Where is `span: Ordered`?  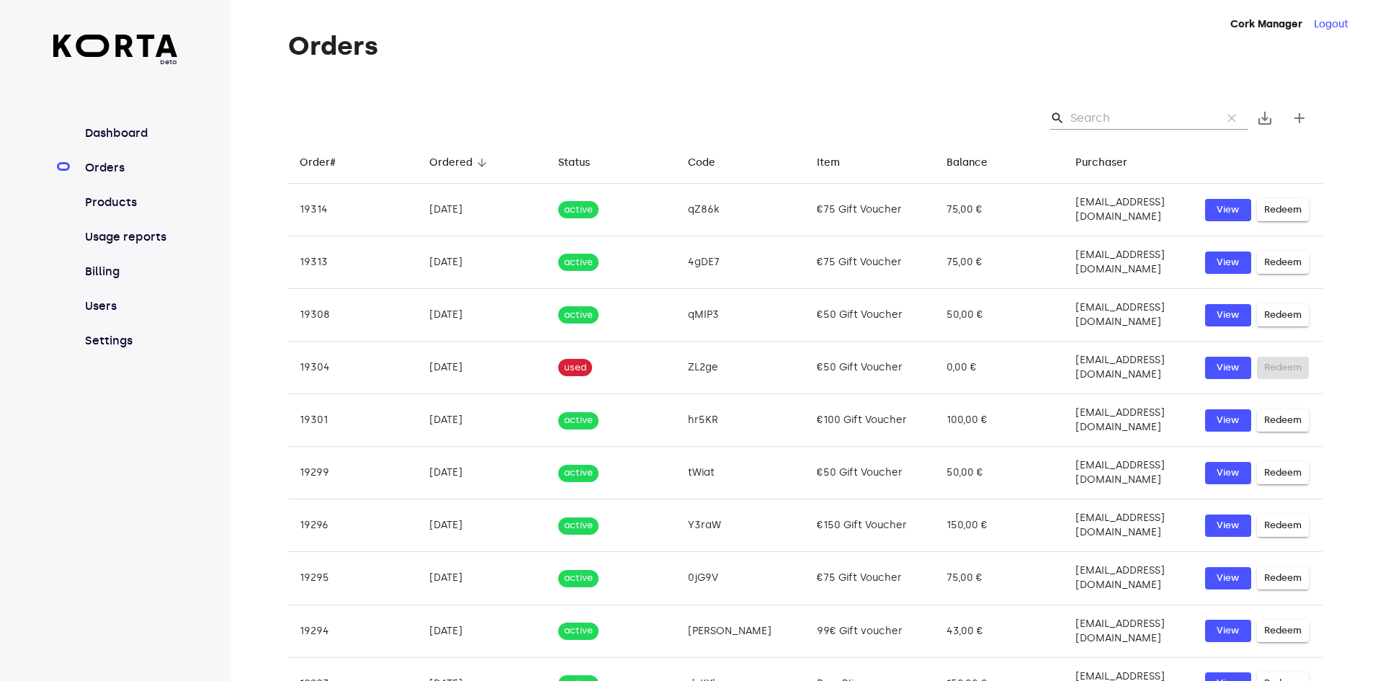
span: Ordered is located at coordinates (460, 163).